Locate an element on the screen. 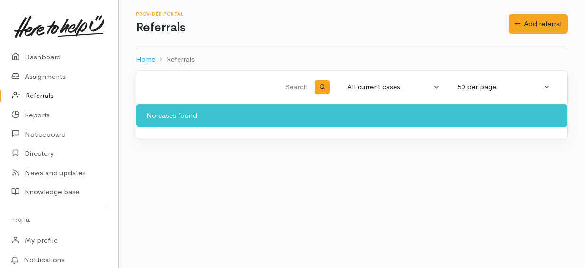  button: All current cases is located at coordinates (393, 87).